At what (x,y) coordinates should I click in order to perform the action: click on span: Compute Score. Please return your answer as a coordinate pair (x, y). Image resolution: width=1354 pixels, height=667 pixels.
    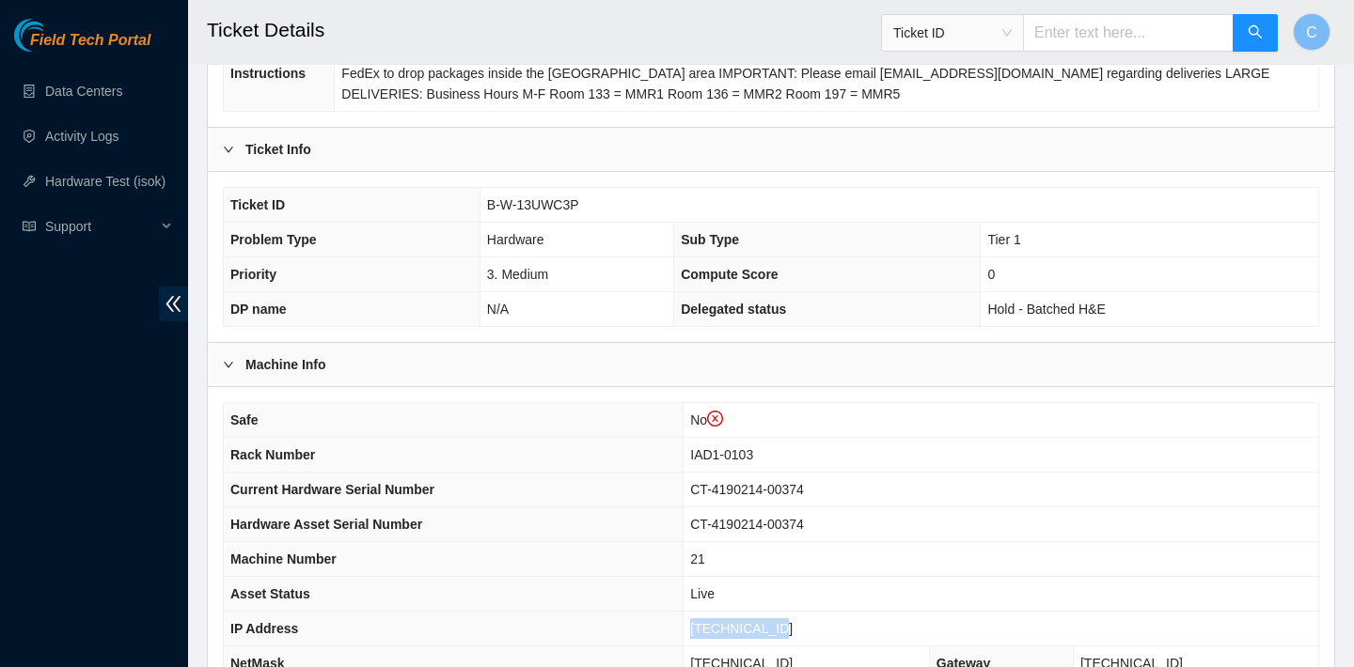
    Looking at the image, I should click on (729, 274).